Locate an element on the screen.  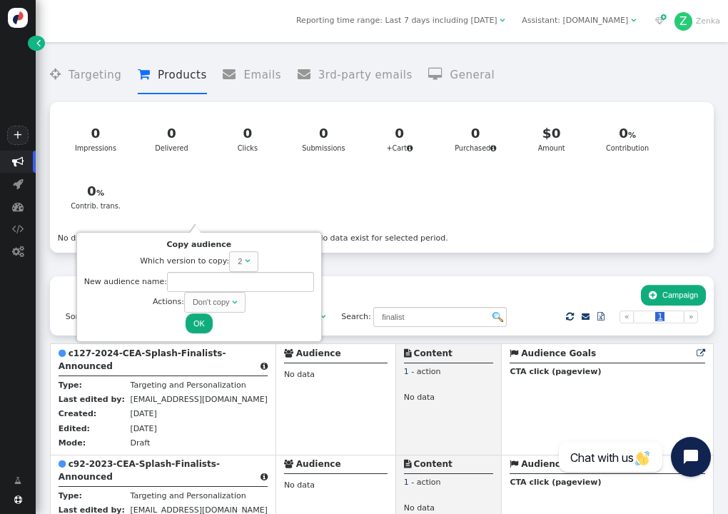
b: Created: is located at coordinates (77, 413).